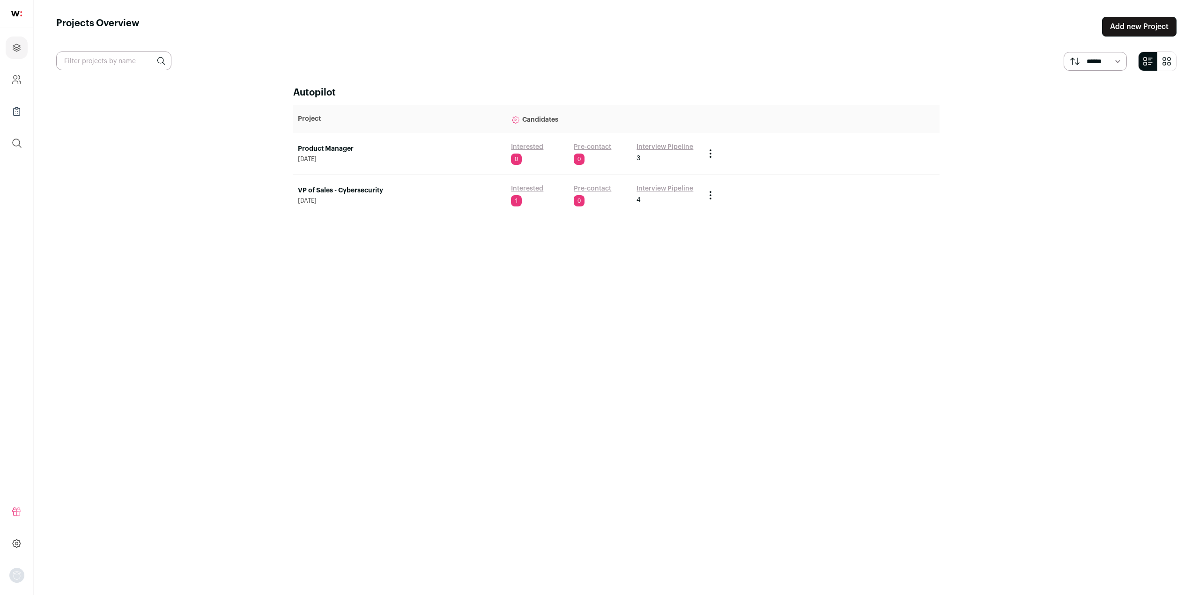 The image size is (1199, 595). What do you see at coordinates (638, 158) in the screenshot?
I see `span: 3` at bounding box center [638, 158].